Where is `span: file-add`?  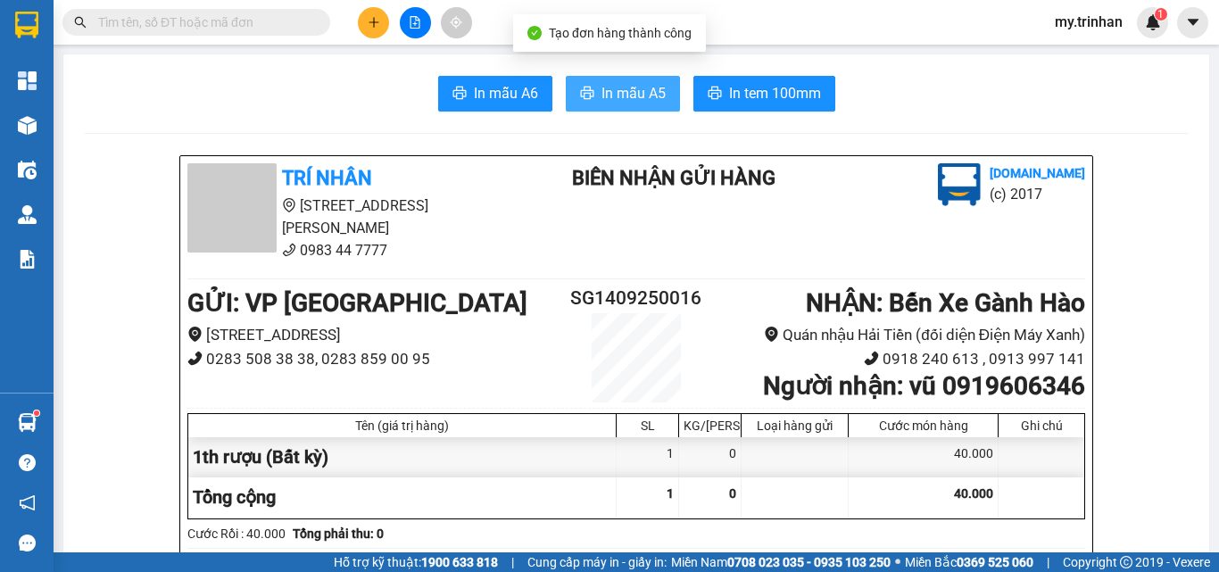
span: file-add is located at coordinates (415, 22).